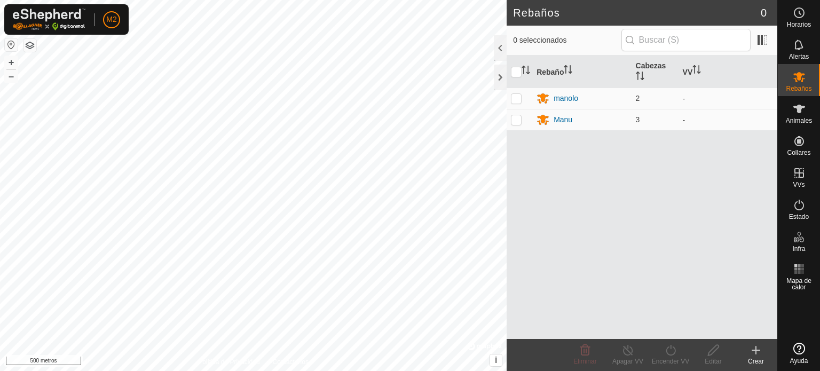 This screenshot has width=820, height=371. I want to click on font: Ayuda, so click(799, 361).